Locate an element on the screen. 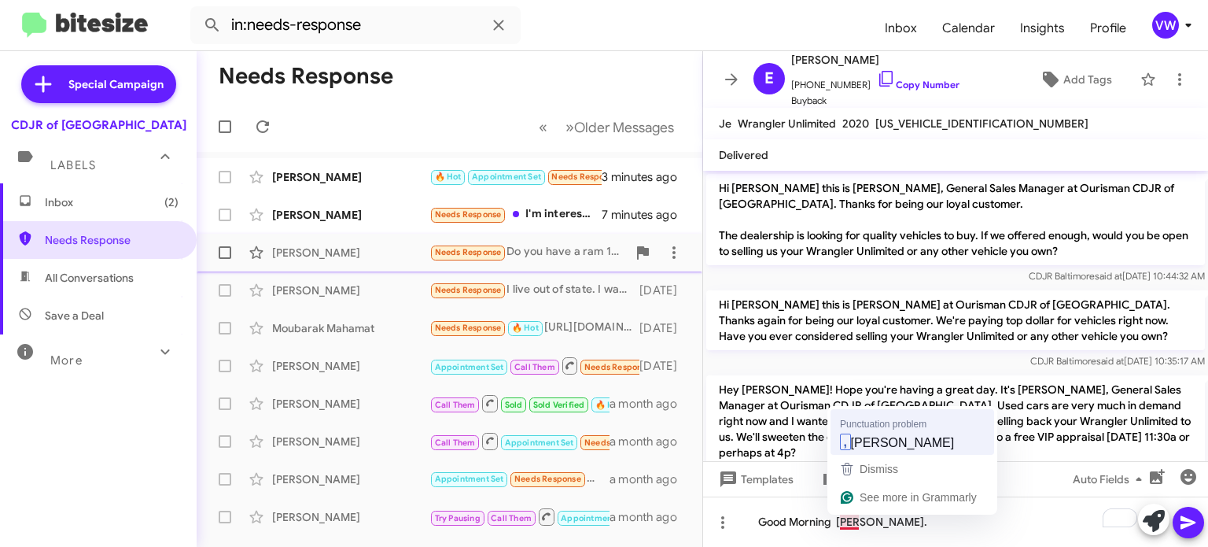 This screenshot has width=1208, height=547. button: Next is located at coordinates (620, 127).